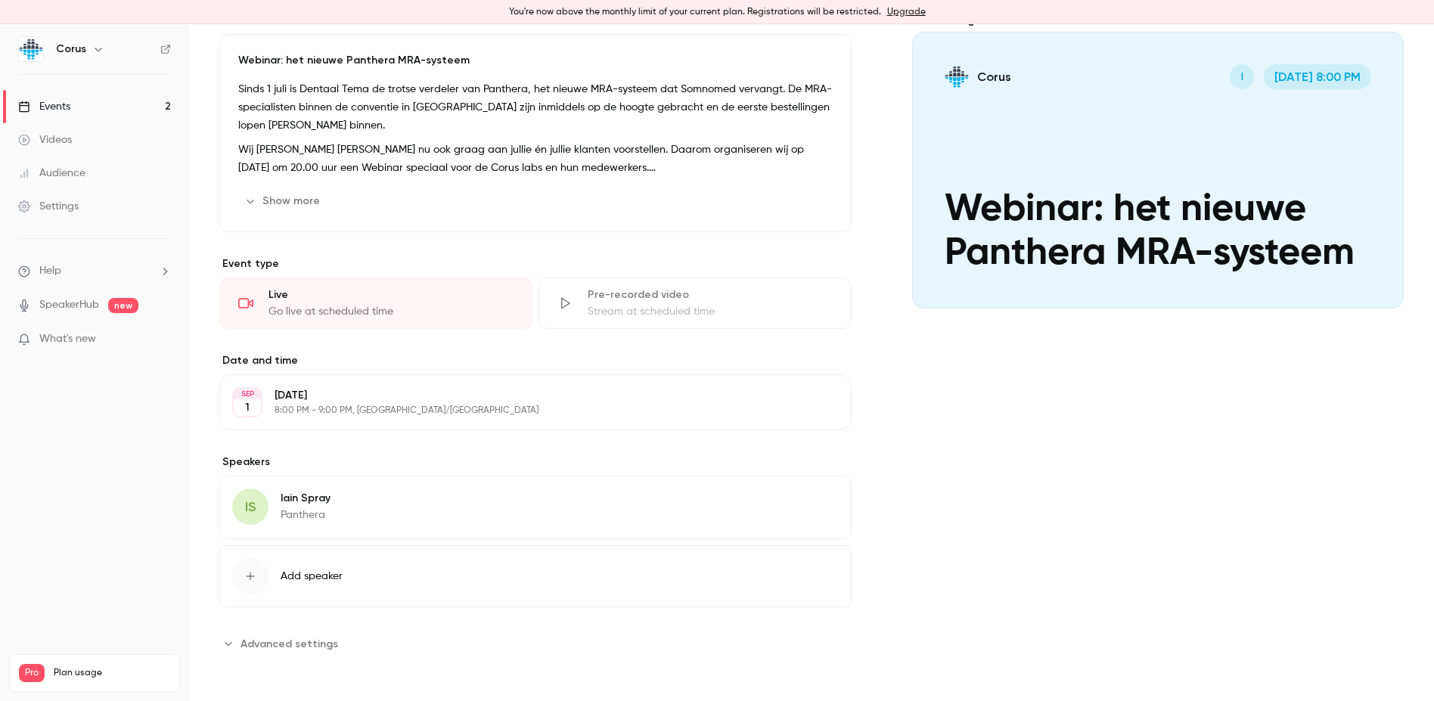 The height and width of the screenshot is (701, 1434). What do you see at coordinates (535, 644) in the screenshot?
I see `section: Advanced settings` at bounding box center [535, 644].